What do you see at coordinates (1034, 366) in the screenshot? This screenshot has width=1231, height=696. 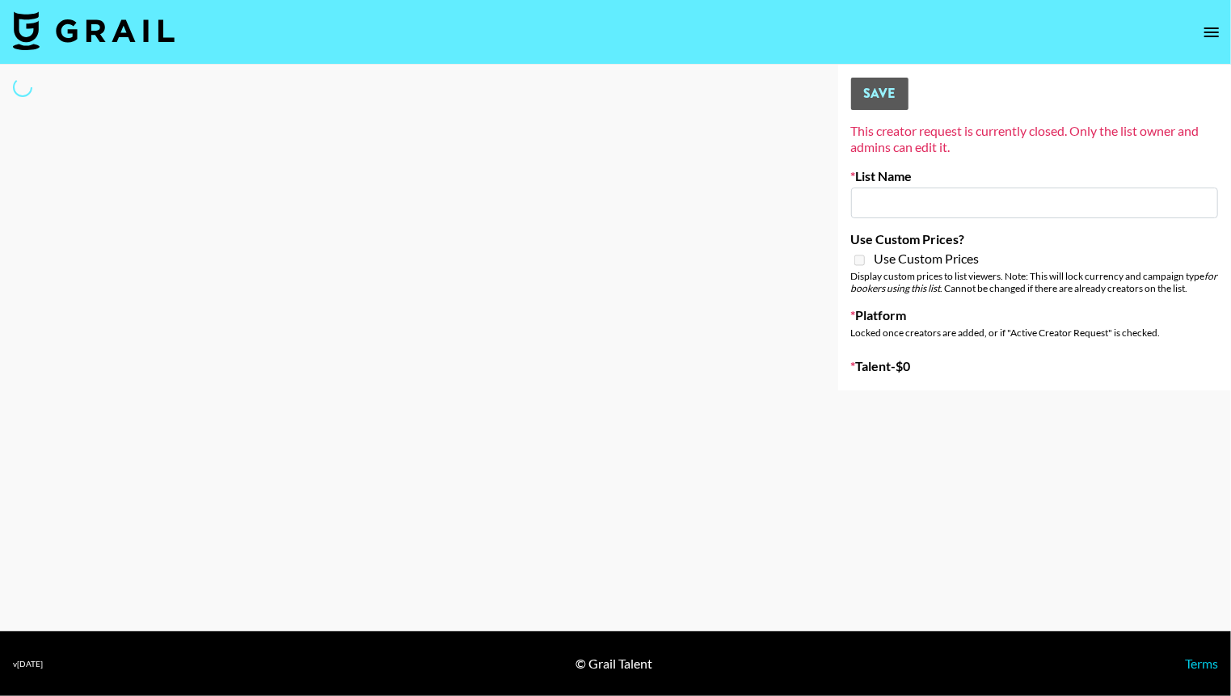 I see `label: Talent - $ 0` at bounding box center [1034, 366].